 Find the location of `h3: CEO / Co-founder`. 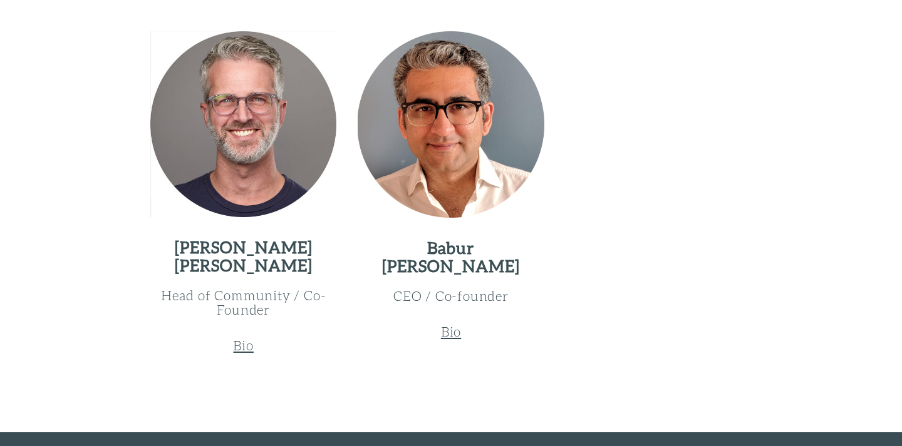

h3: CEO / Co-founder is located at coordinates (450, 295).